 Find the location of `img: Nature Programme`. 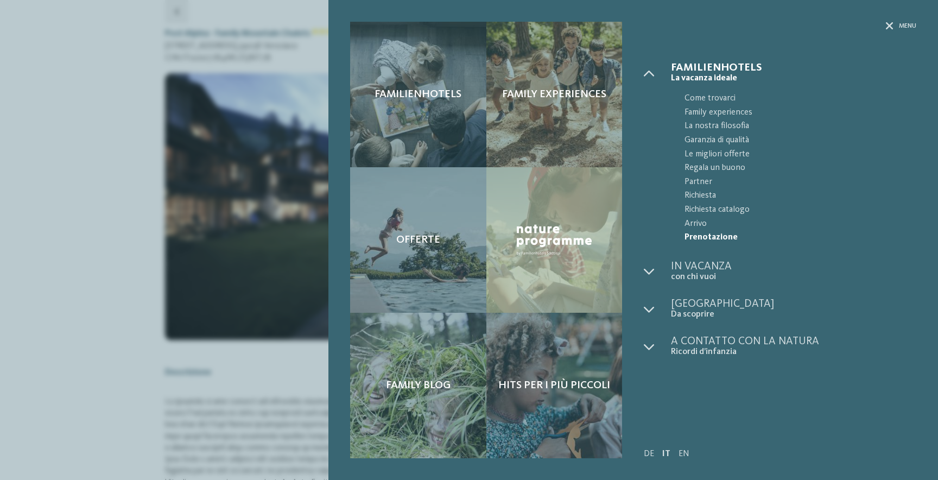

img: Nature Programme is located at coordinates (554, 240).